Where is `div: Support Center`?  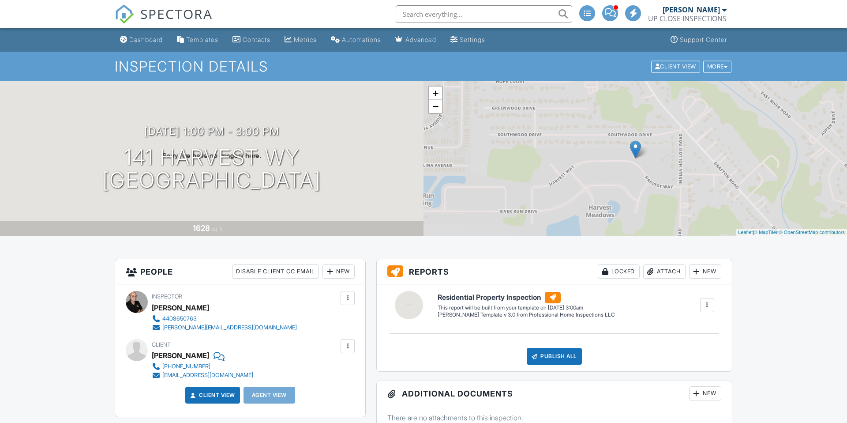
div: Support Center is located at coordinates (703, 39).